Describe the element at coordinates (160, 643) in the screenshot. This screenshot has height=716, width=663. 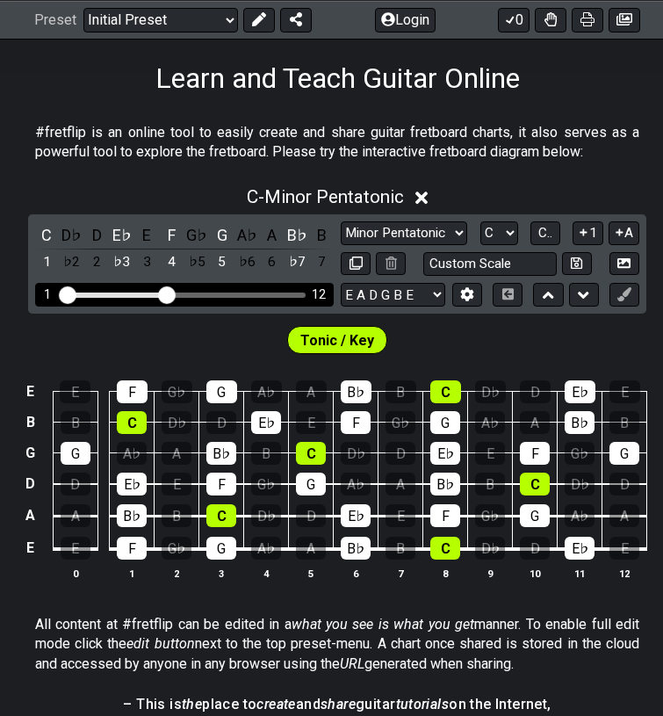
I see `em: edit button` at that location.